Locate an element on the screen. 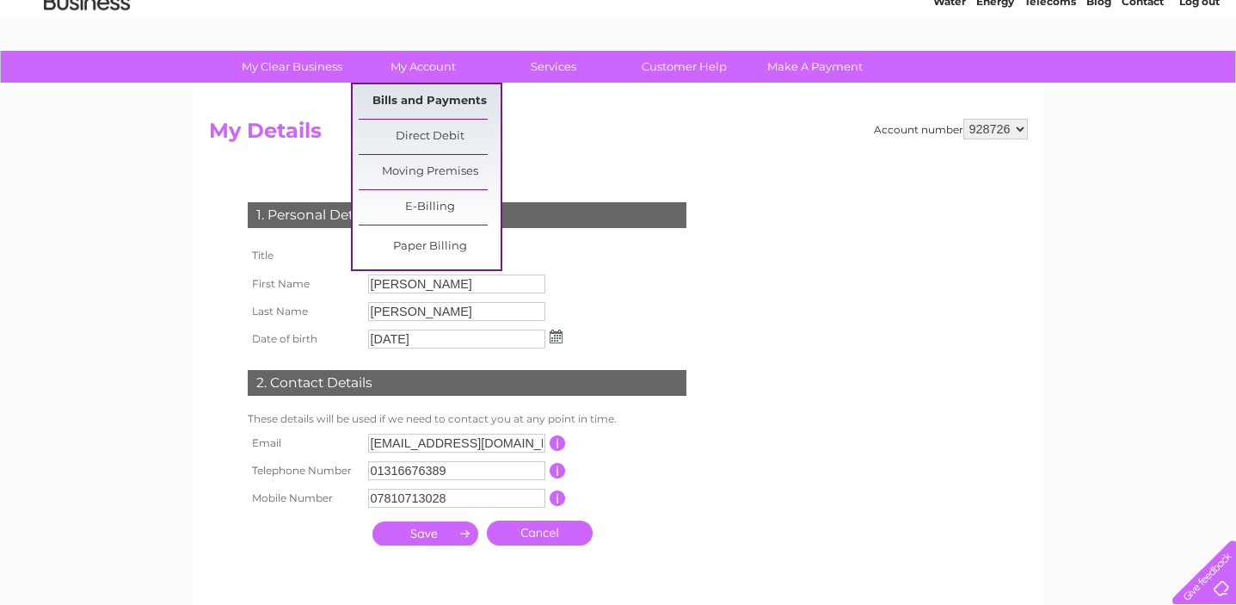  div: 1. Personal Details is located at coordinates (467, 215).